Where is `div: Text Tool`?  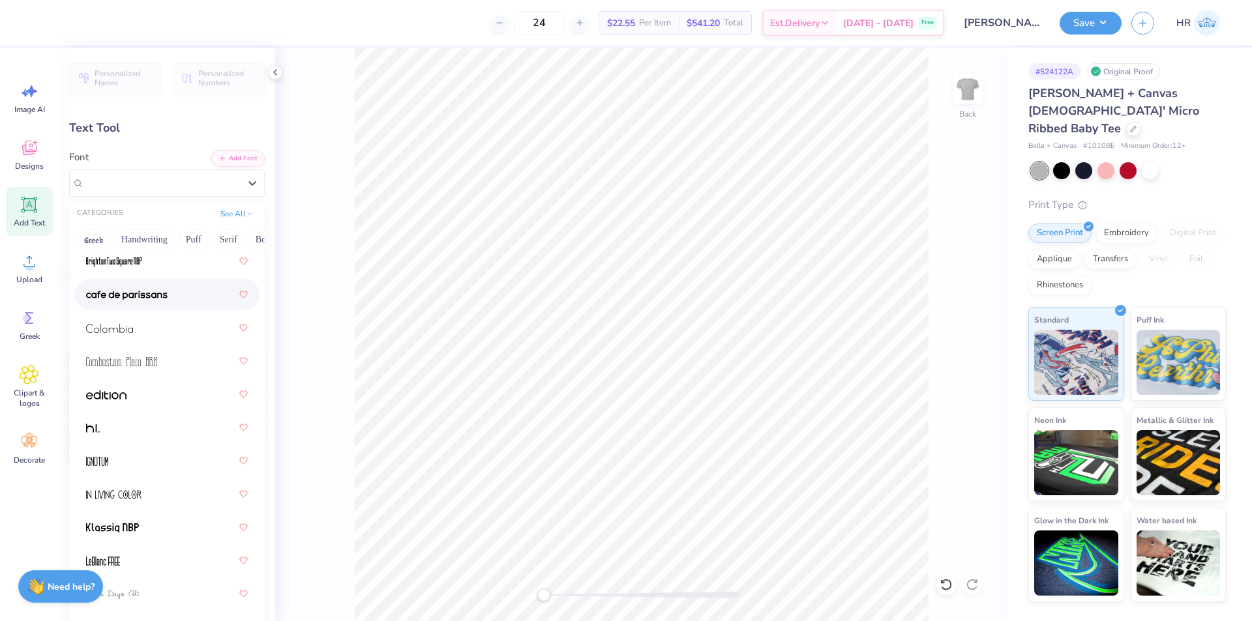 div: Text Tool is located at coordinates (167, 128).